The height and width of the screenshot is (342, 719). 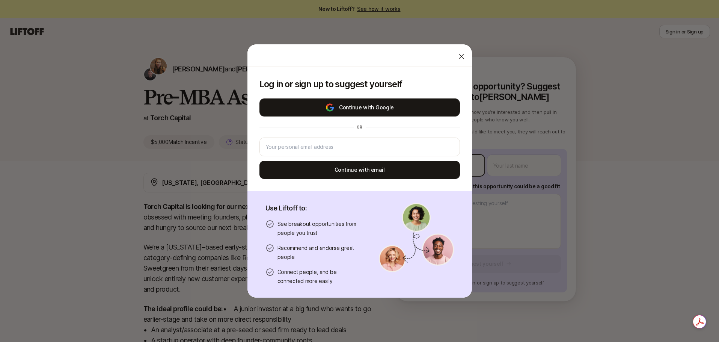 I want to click on p: Recommend and endorse great people, so click(x=319, y=252).